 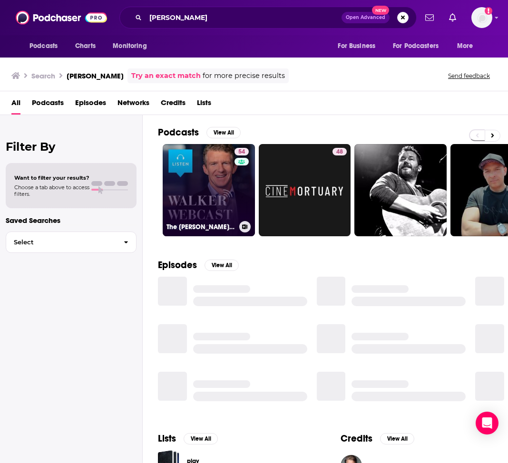 What do you see at coordinates (85, 46) in the screenshot?
I see `a: Charts` at bounding box center [85, 46].